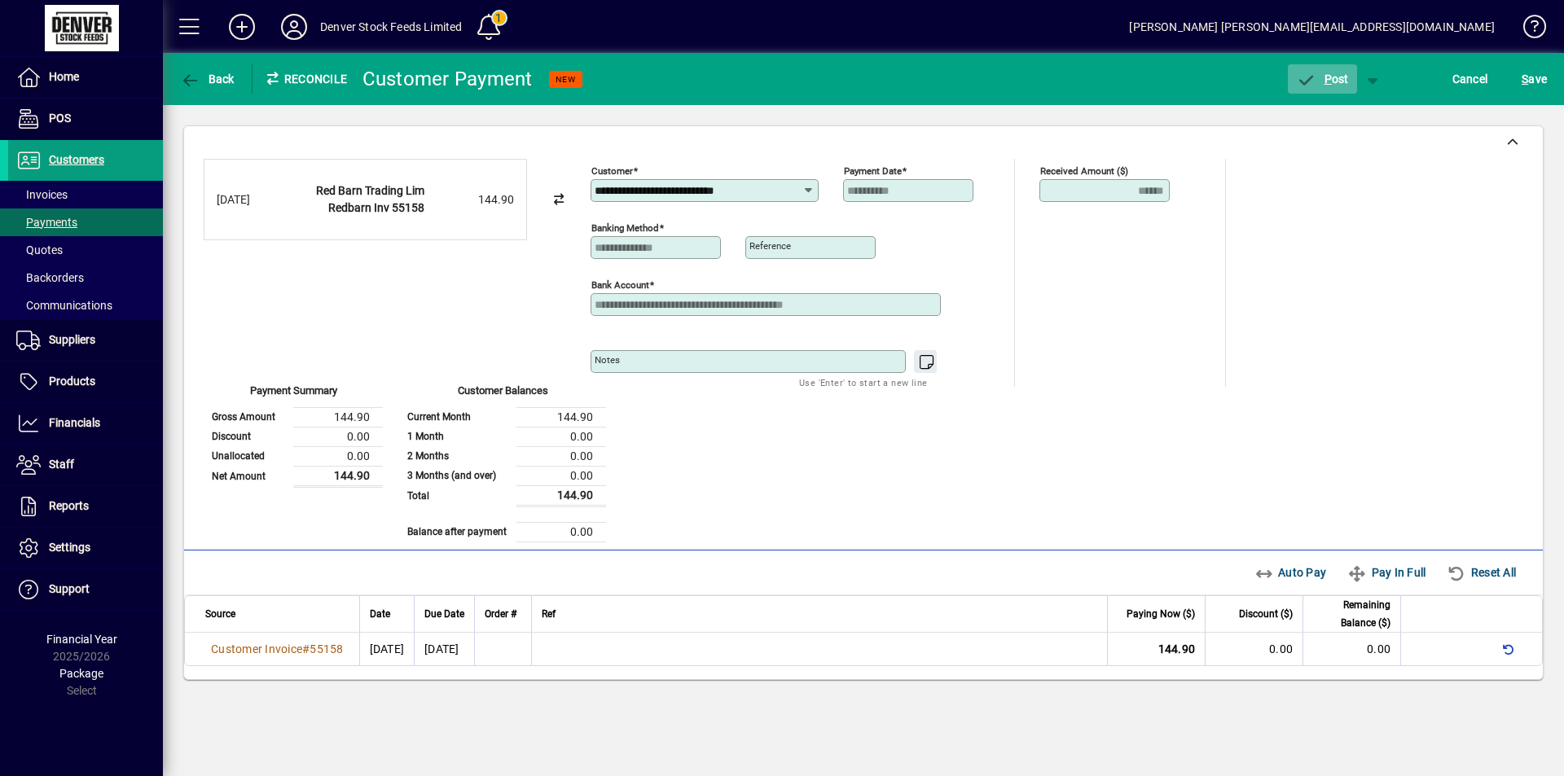 The height and width of the screenshot is (776, 1564). What do you see at coordinates (294, 27) in the screenshot?
I see `button: Profile` at bounding box center [294, 27].